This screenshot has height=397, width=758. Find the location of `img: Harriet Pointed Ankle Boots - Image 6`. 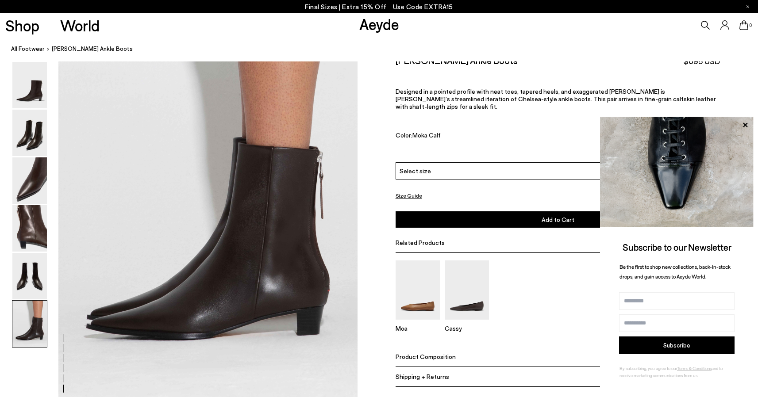

img: Harriet Pointed Ankle Boots - Image 6 is located at coordinates (30, 324).